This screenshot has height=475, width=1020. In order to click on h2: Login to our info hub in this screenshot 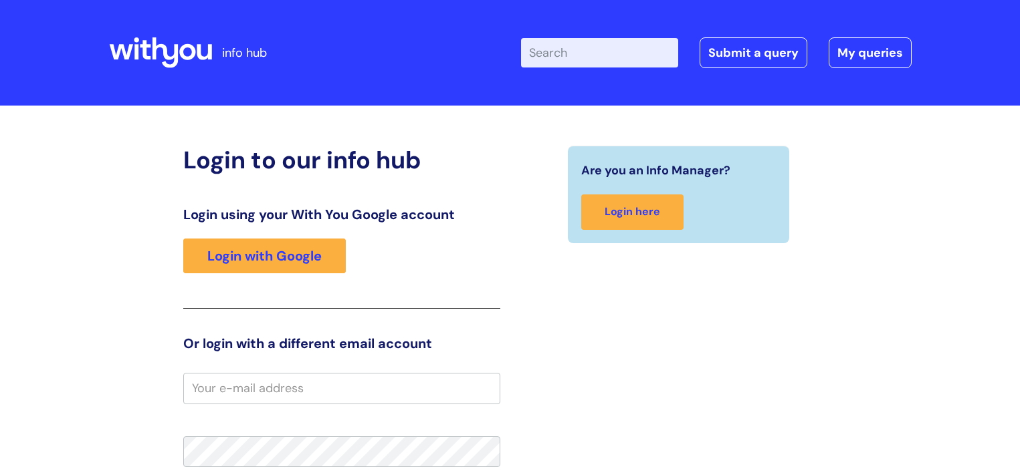, I will do `click(342, 160)`.